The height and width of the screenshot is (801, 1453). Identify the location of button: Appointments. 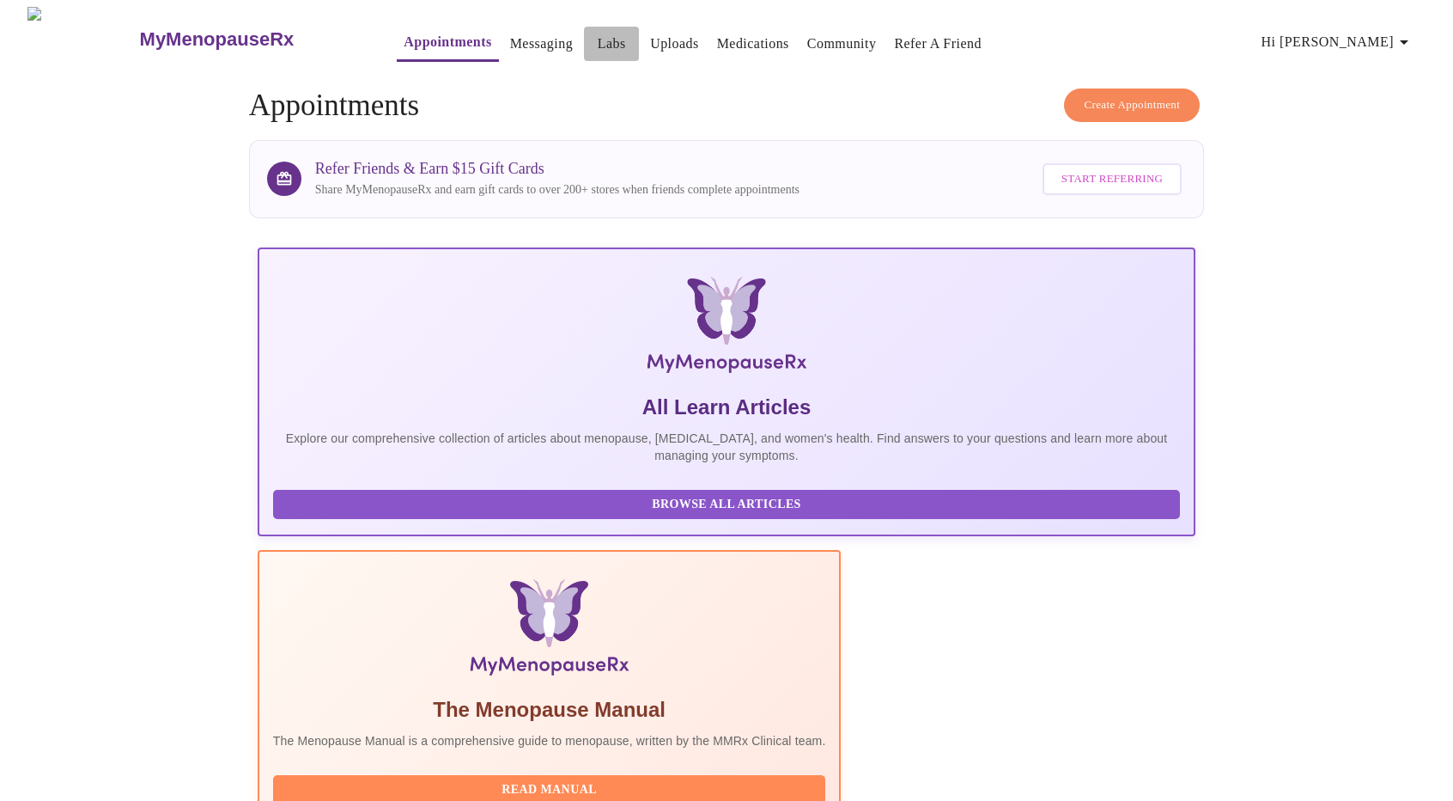
(447, 43).